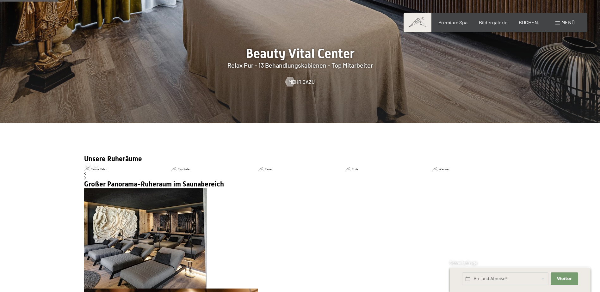  I want to click on span: Feuer, so click(268, 169).